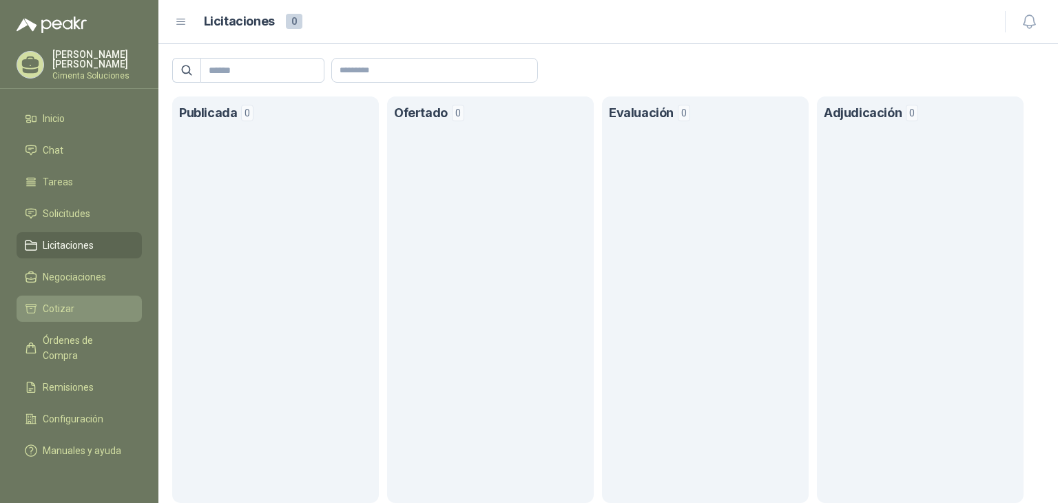 The image size is (1058, 503). What do you see at coordinates (421, 113) in the screenshot?
I see `h1: Ofertado` at bounding box center [421, 113].